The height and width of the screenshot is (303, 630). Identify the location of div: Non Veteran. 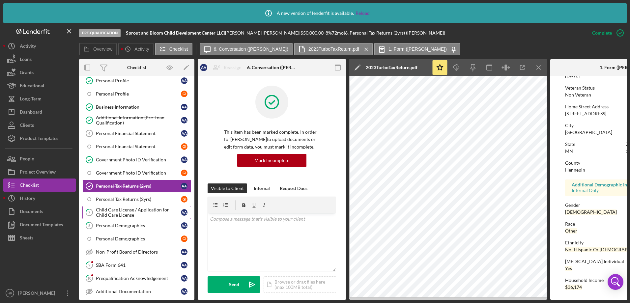
(578, 95).